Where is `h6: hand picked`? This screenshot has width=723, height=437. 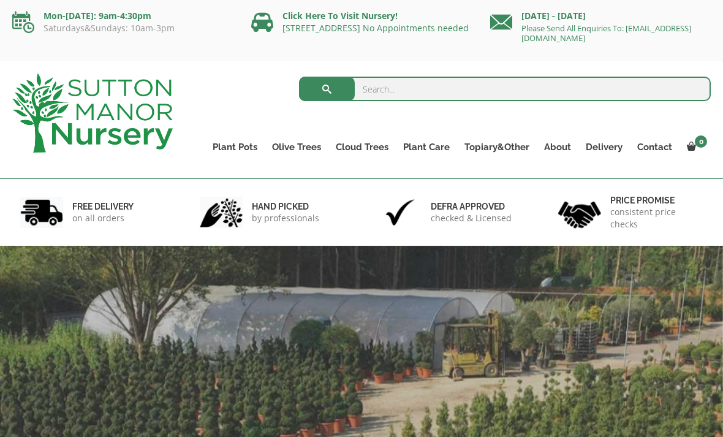
h6: hand picked is located at coordinates (286, 207).